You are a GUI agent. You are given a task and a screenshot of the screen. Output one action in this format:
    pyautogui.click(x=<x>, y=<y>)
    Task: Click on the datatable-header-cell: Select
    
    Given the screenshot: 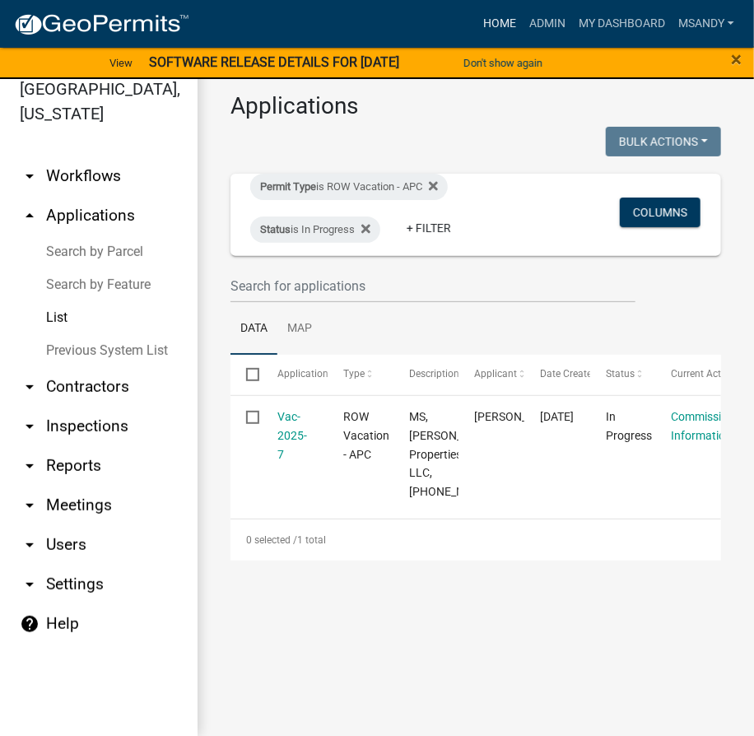 What is the action you would take?
    pyautogui.click(x=246, y=374)
    